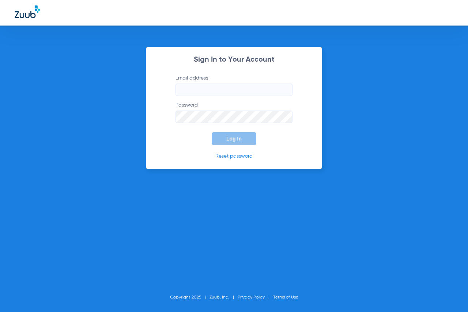 Image resolution: width=468 pixels, height=312 pixels. Describe the element at coordinates (285, 298) in the screenshot. I see `a: Terms of Use` at that location.